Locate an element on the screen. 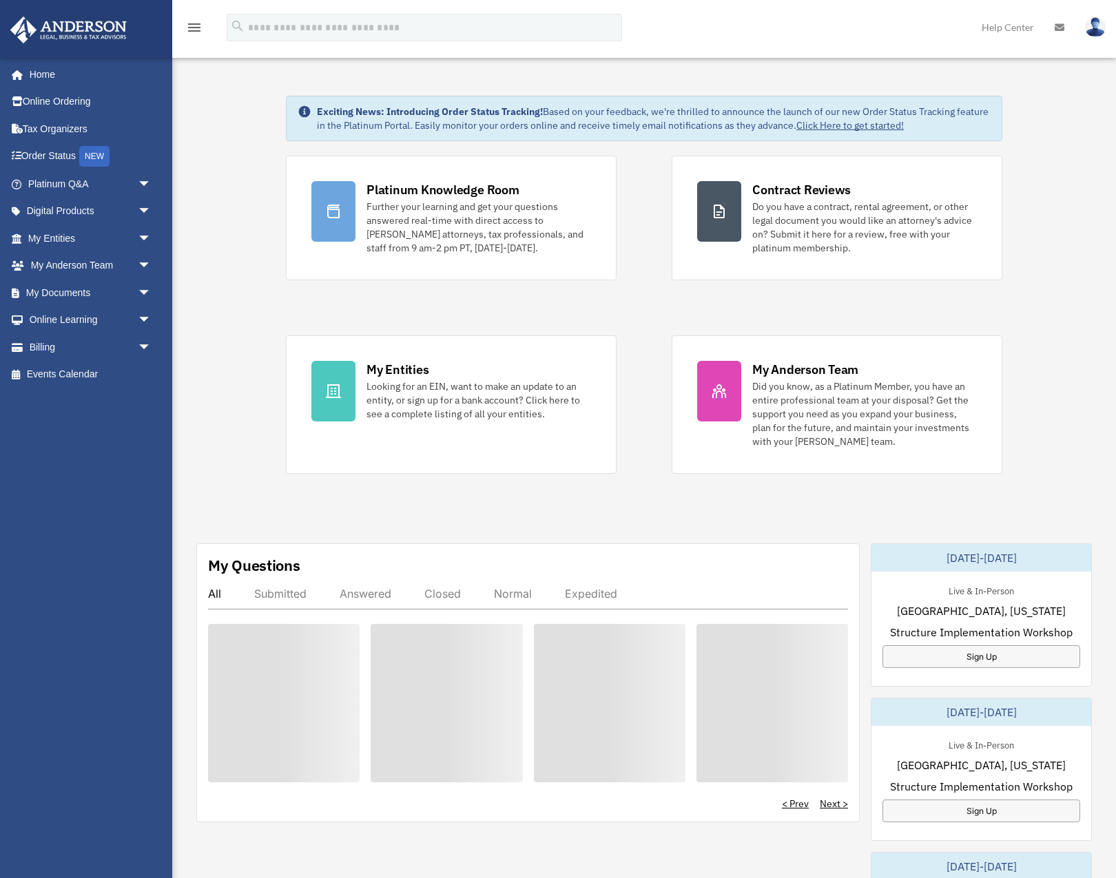 This screenshot has width=1116, height=878. a: My Documentsarrow_drop_down is located at coordinates (91, 293).